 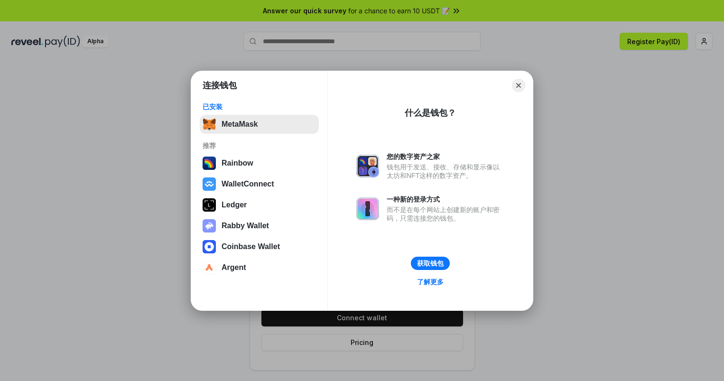 I want to click on div: 获取钱包, so click(x=430, y=263).